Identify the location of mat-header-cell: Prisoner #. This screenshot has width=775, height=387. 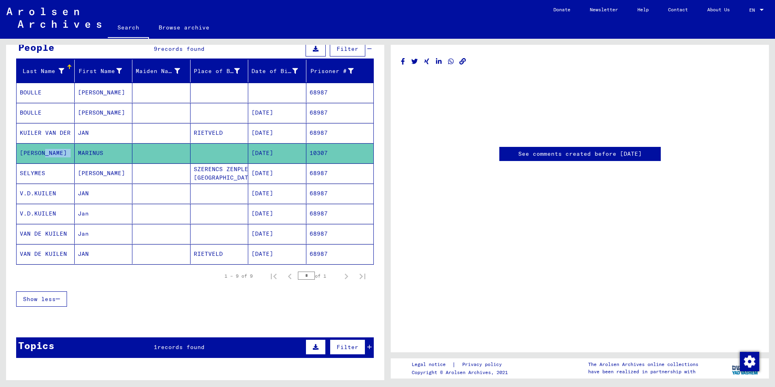
(340, 71).